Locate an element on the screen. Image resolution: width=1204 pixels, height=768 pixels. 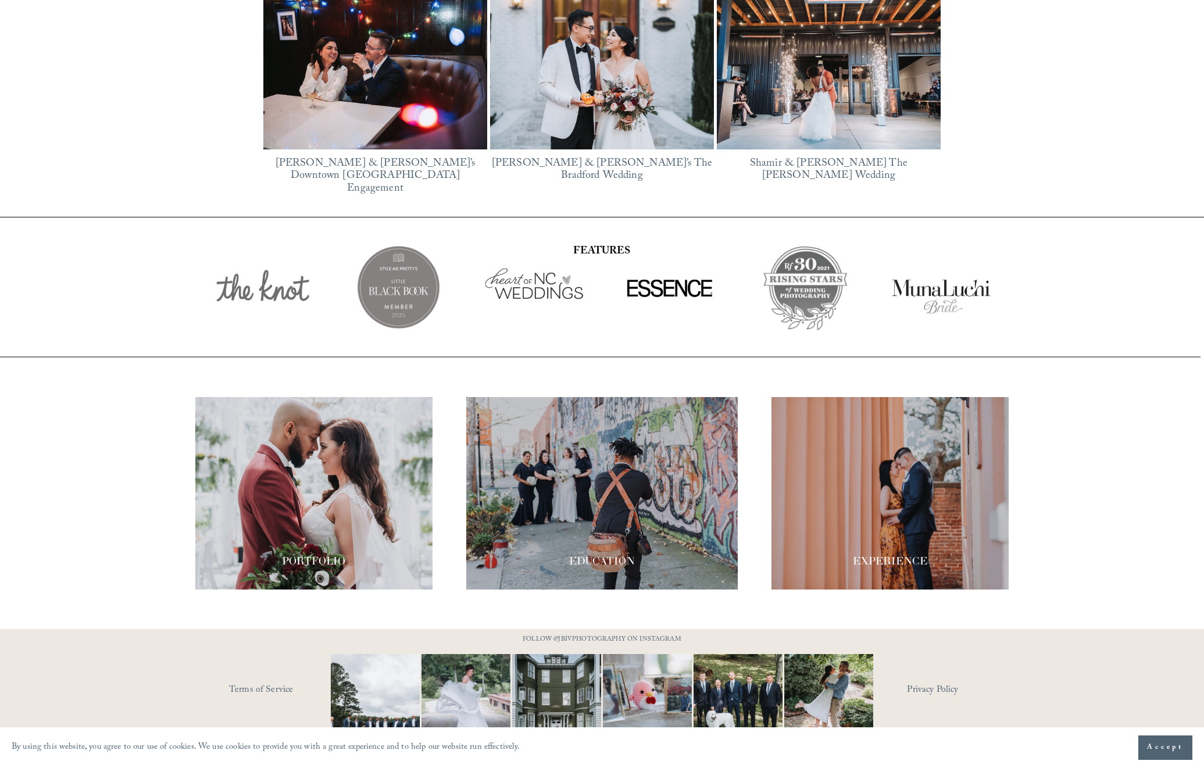
img: It&rsquo;s that time of year where weddings and engagements pick up and I get the joy of capturin... is located at coordinates (829, 698).